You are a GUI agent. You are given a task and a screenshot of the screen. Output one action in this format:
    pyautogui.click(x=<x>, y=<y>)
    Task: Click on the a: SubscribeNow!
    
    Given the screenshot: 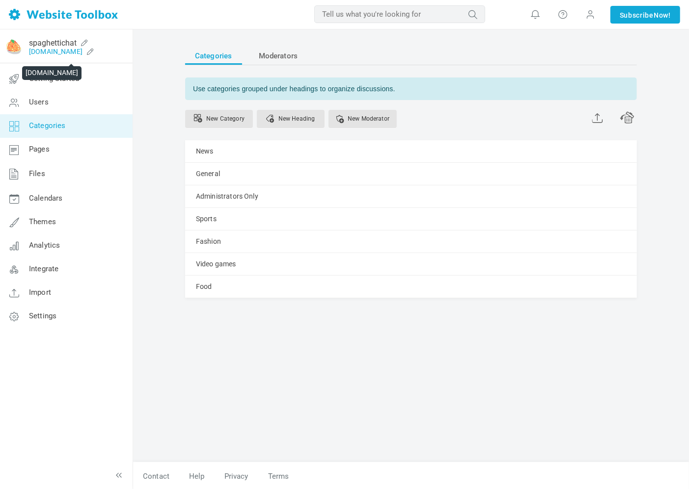 What is the action you would take?
    pyautogui.click(x=645, y=15)
    